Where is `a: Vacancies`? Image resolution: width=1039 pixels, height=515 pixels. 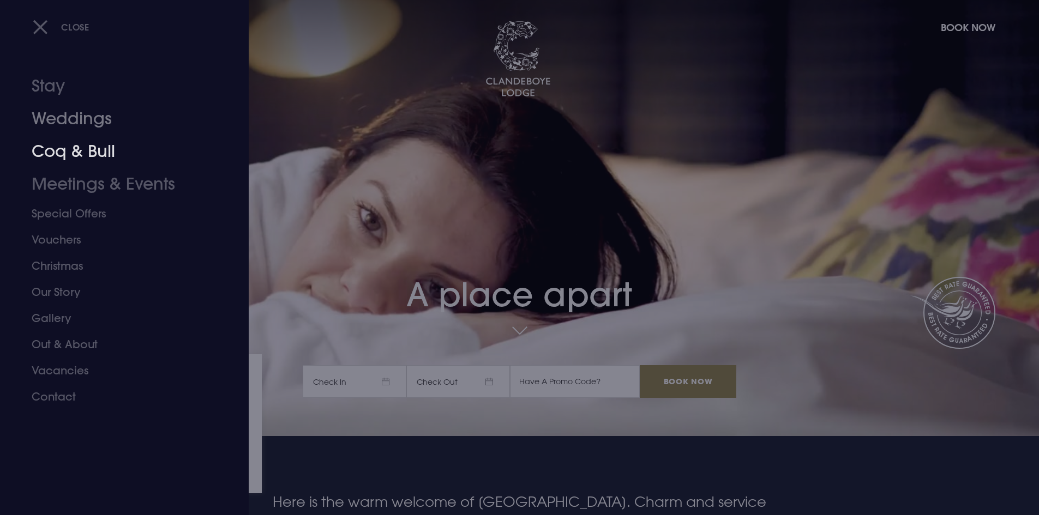 a: Vacancies is located at coordinates (118, 371).